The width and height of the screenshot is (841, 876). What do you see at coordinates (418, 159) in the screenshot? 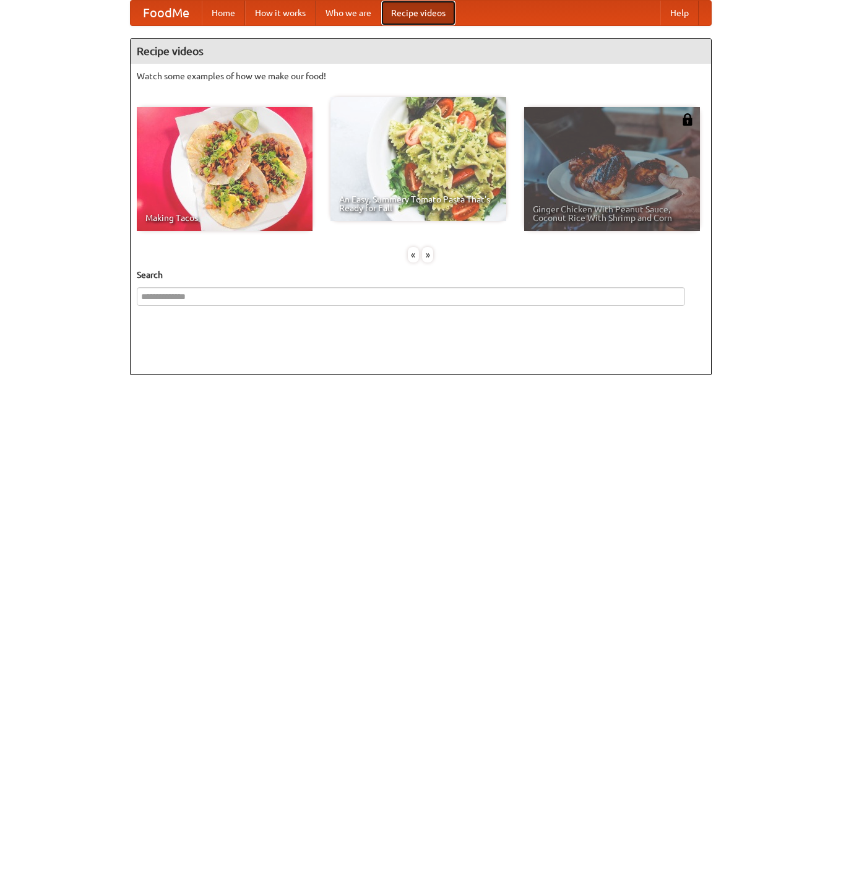
I see `a: An Easy, Summery Tomato Pasta That's Ready for Fall` at bounding box center [418, 159].